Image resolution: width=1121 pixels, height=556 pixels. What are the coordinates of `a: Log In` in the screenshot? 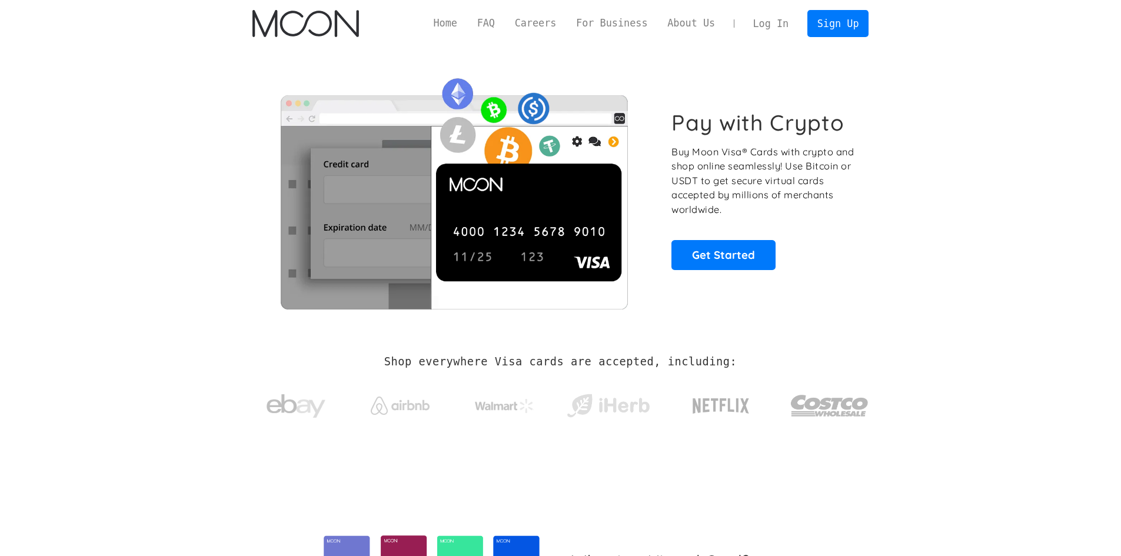 It's located at (771, 24).